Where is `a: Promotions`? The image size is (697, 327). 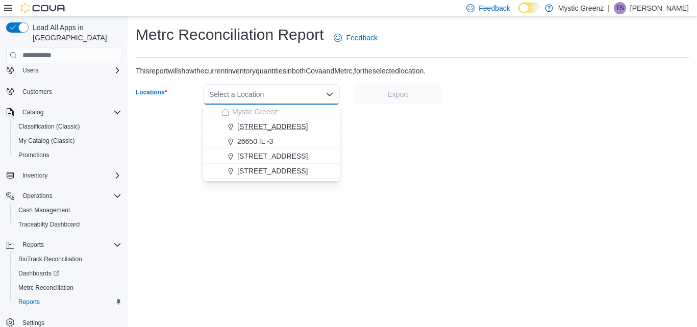
a: Promotions is located at coordinates (34, 155).